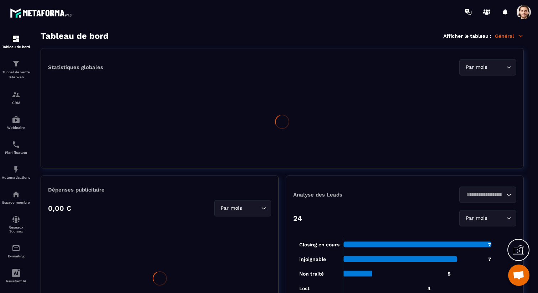 This screenshot has width=538, height=293. I want to click on a: schedulerschedulerPlanificateur, so click(16, 147).